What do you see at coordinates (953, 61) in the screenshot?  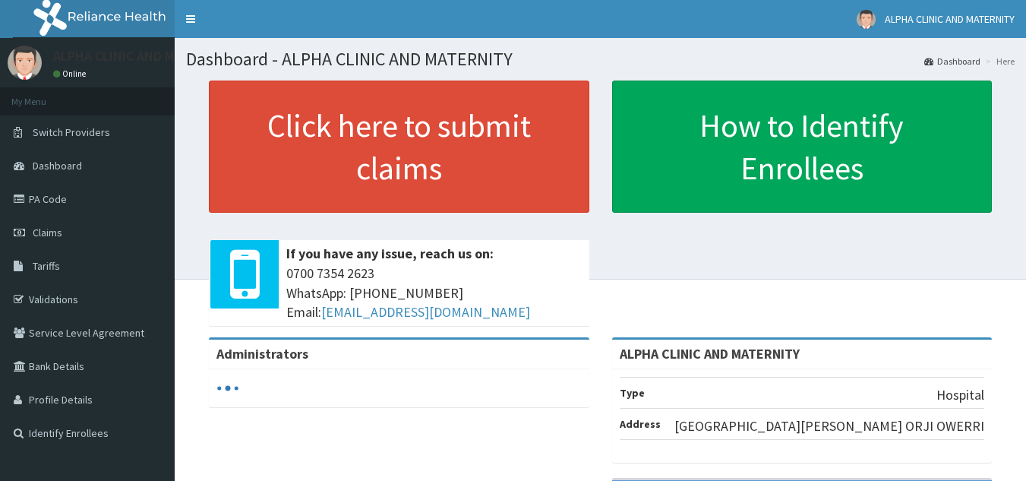 I see `a: Dashboard` at bounding box center [953, 61].